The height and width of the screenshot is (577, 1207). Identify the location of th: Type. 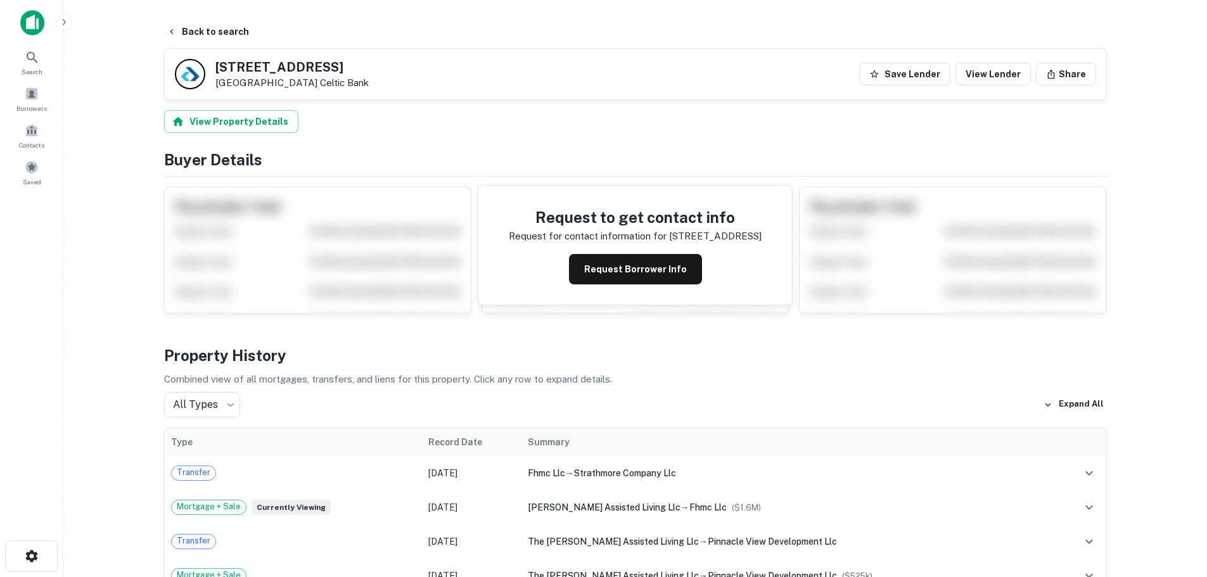
(293, 442).